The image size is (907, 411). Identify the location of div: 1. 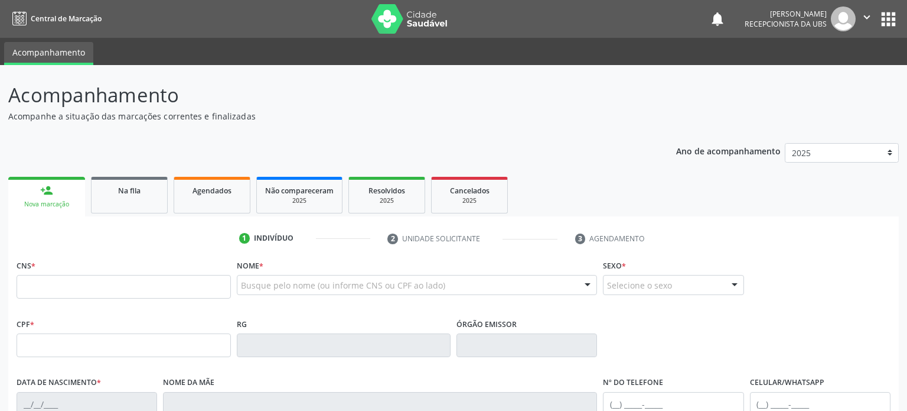
(245, 238).